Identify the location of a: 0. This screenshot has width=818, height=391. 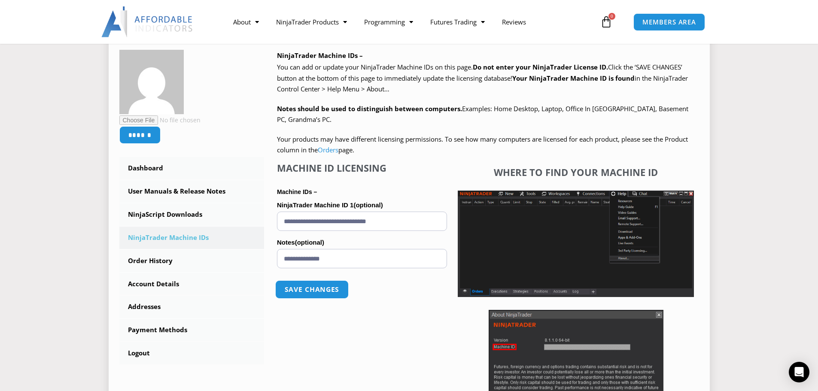
(607, 22).